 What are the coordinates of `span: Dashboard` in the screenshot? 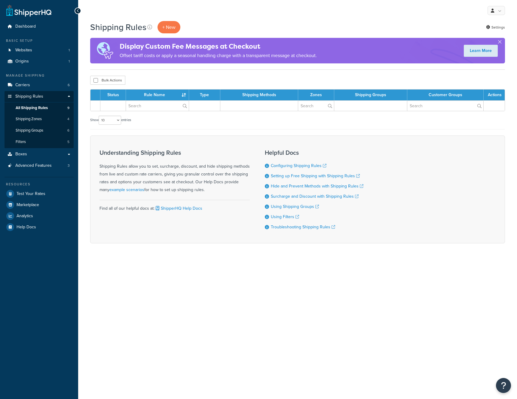 It's located at (26, 26).